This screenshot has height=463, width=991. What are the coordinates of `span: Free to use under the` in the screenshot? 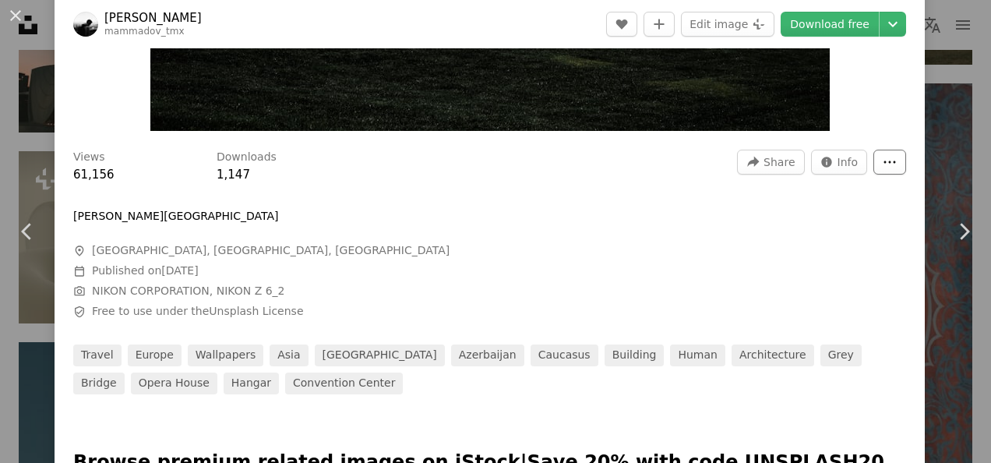 It's located at (198, 312).